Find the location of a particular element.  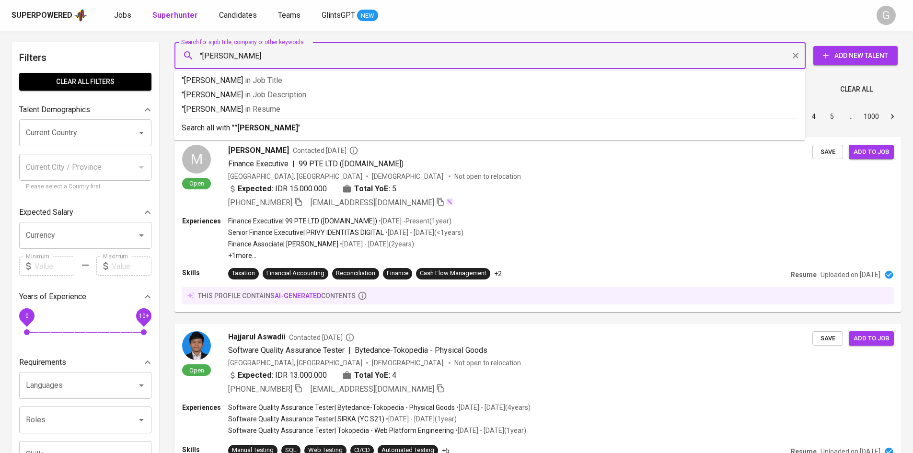

p: Search all with " " is located at coordinates (489, 128).